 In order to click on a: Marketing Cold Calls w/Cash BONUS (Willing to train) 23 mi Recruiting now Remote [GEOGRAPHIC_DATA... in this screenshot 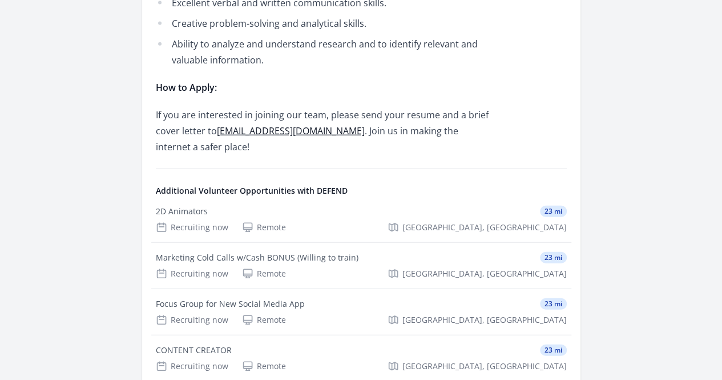, I will do `click(361, 265)`.